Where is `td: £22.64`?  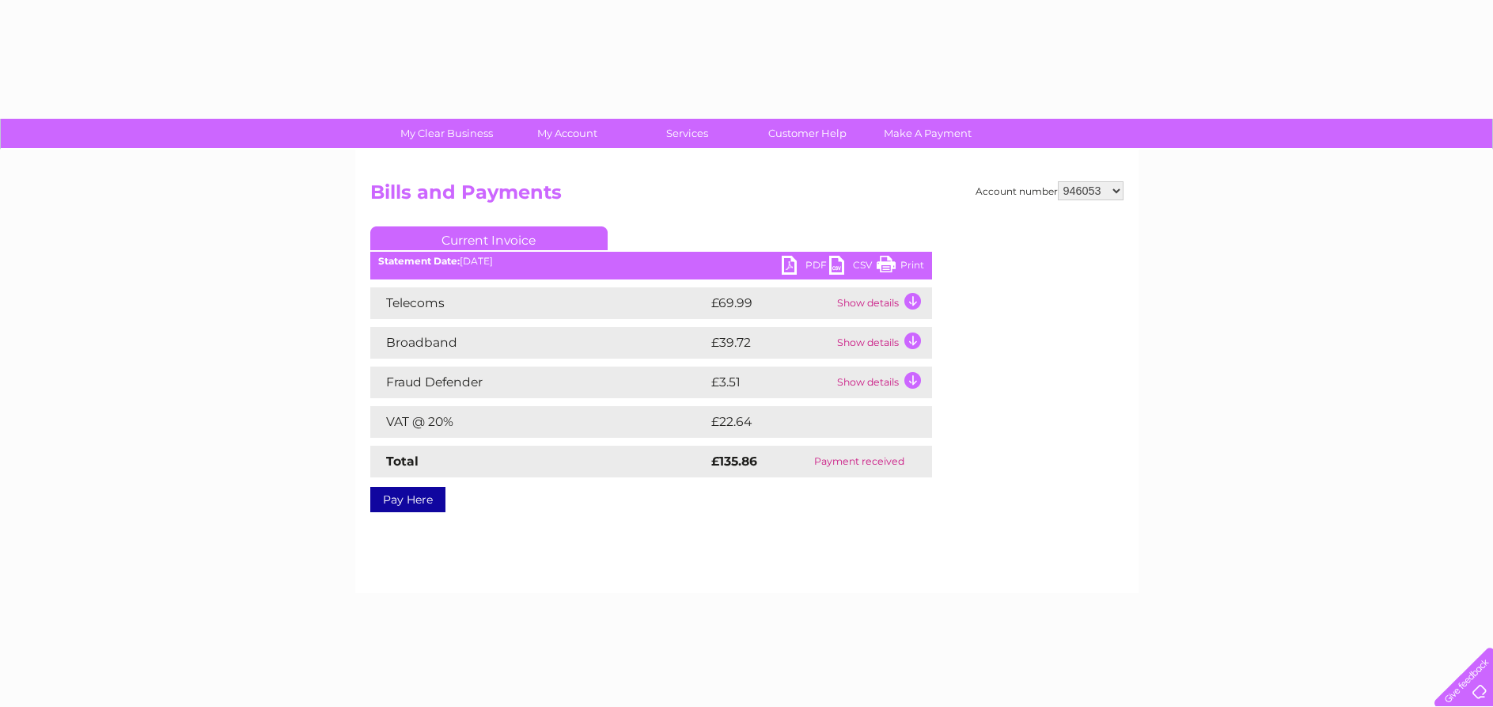 td: £22.64 is located at coordinates (804, 422).